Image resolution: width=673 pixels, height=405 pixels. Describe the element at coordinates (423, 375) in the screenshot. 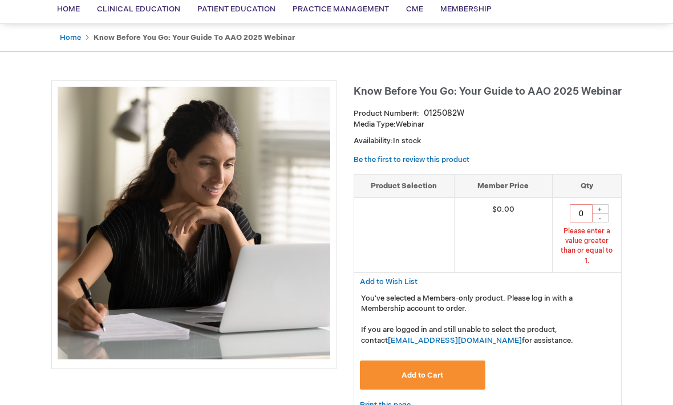

I see `button: Add to Cart` at that location.